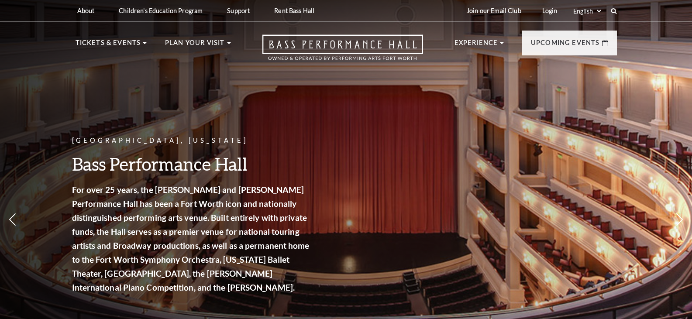 This screenshot has width=692, height=319. I want to click on p: About, so click(86, 10).